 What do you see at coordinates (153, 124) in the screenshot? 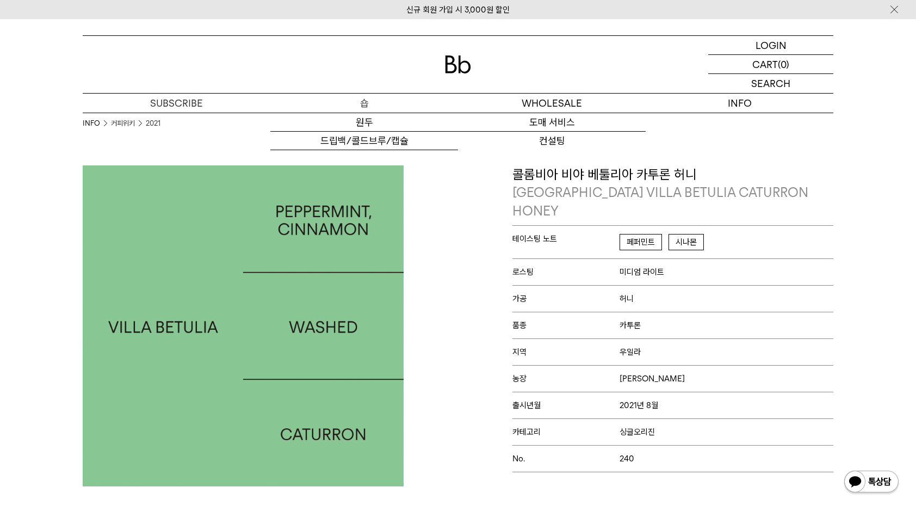
I see `a: 2021` at bounding box center [153, 124].